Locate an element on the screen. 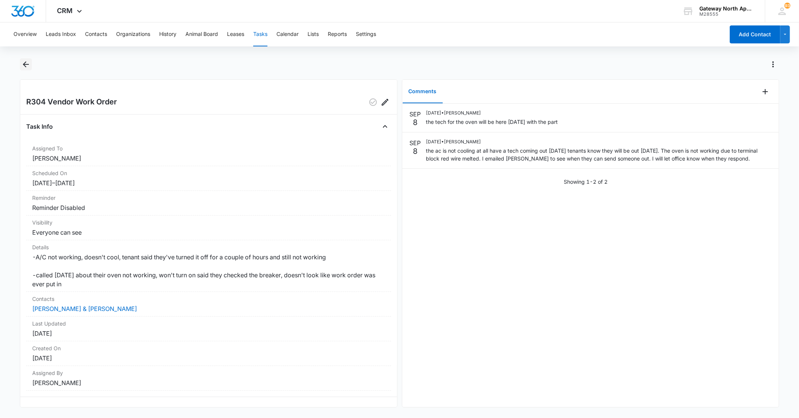  button: Edit is located at coordinates (385, 102).